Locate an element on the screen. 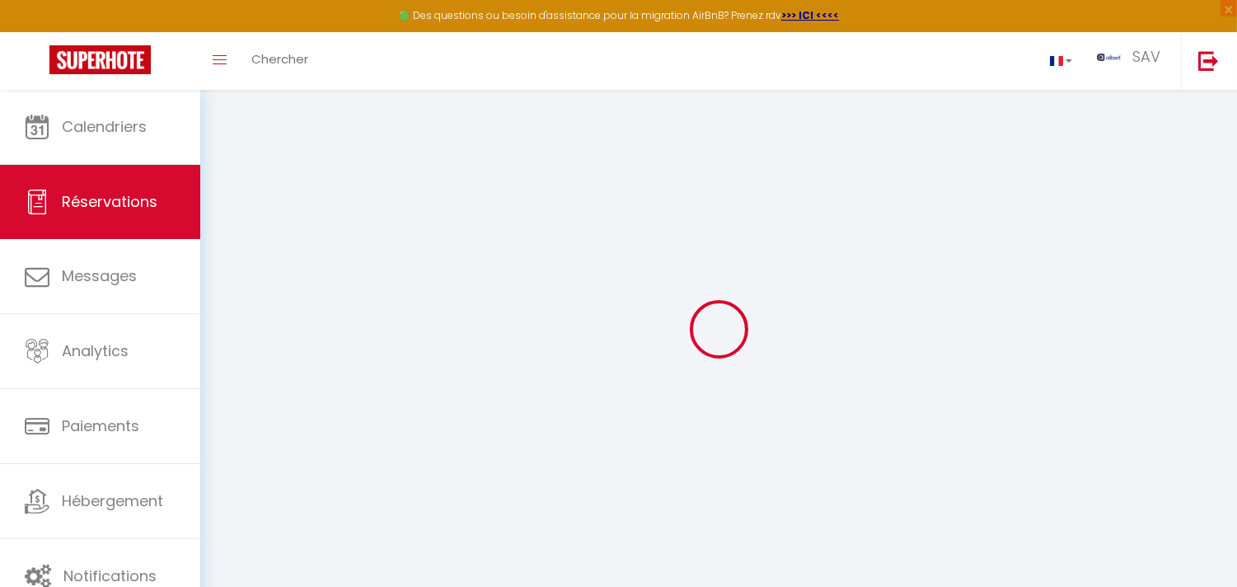  a: ... SAV is located at coordinates (1133, 61).